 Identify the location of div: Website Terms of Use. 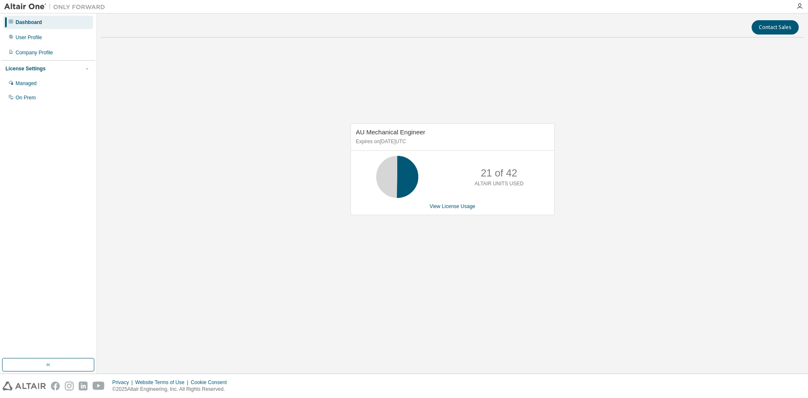
(163, 382).